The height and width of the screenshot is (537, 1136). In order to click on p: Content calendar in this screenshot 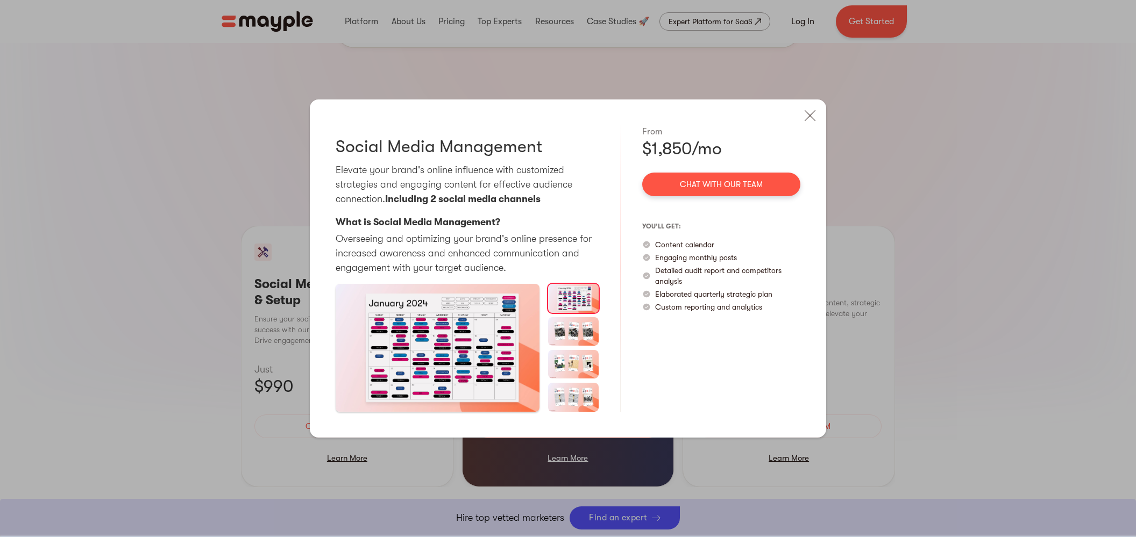, I will do `click(685, 245)`.